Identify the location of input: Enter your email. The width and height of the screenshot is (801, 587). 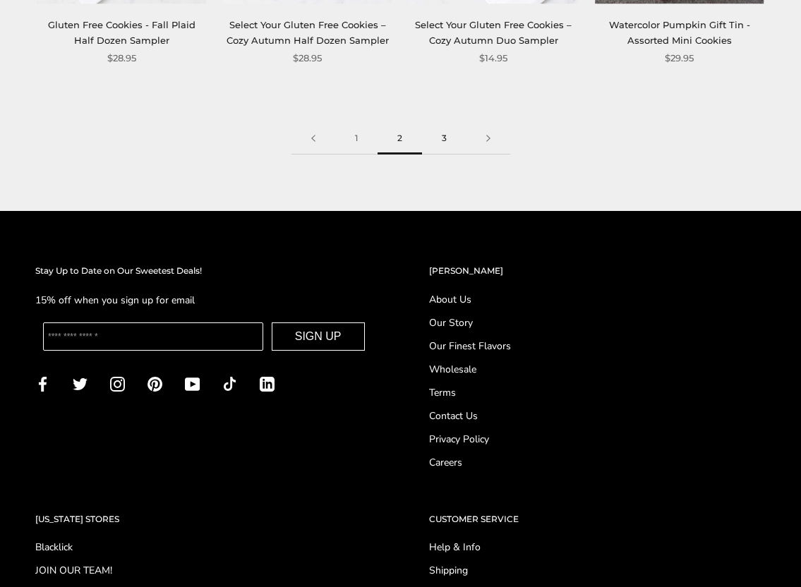
(153, 336).